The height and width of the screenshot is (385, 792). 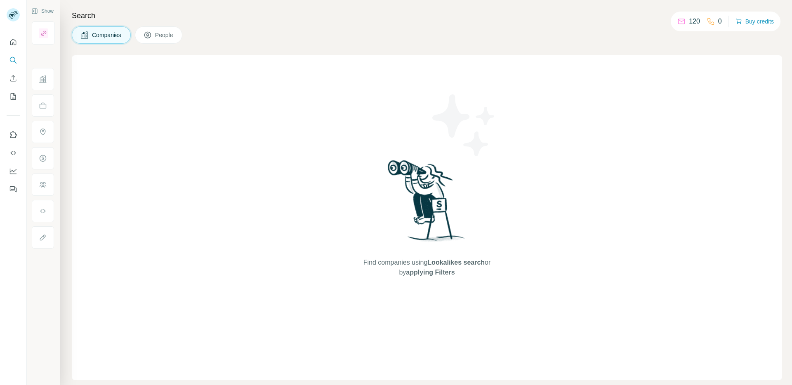 What do you see at coordinates (427, 268) in the screenshot?
I see `span: Find companies using or by` at bounding box center [427, 268].